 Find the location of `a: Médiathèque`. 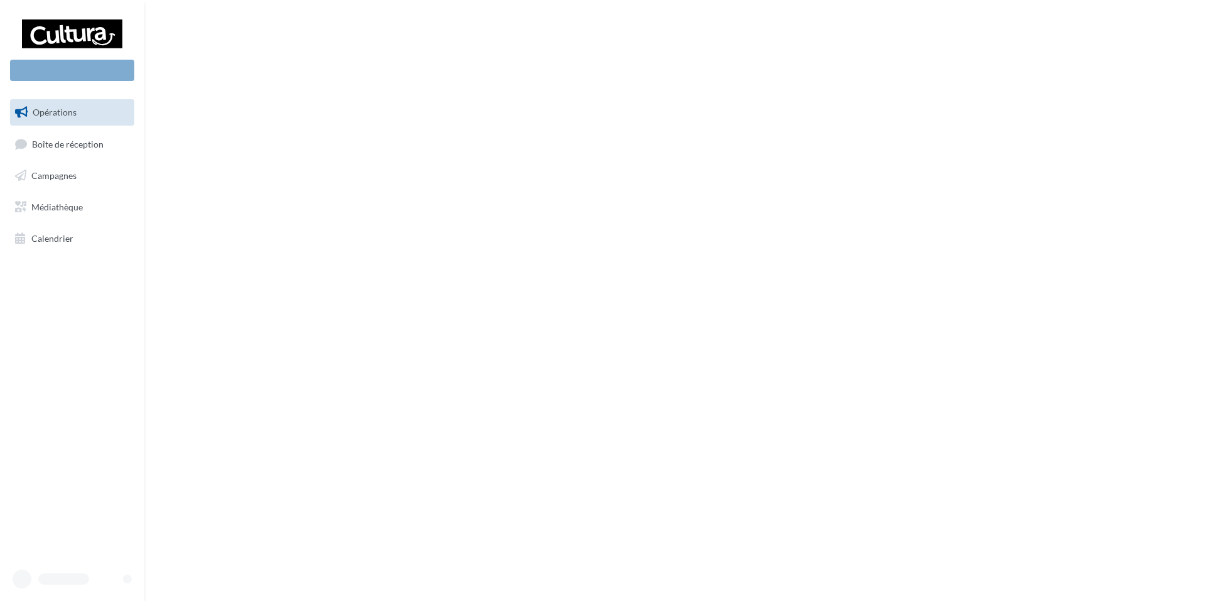

a: Médiathèque is located at coordinates (72, 207).